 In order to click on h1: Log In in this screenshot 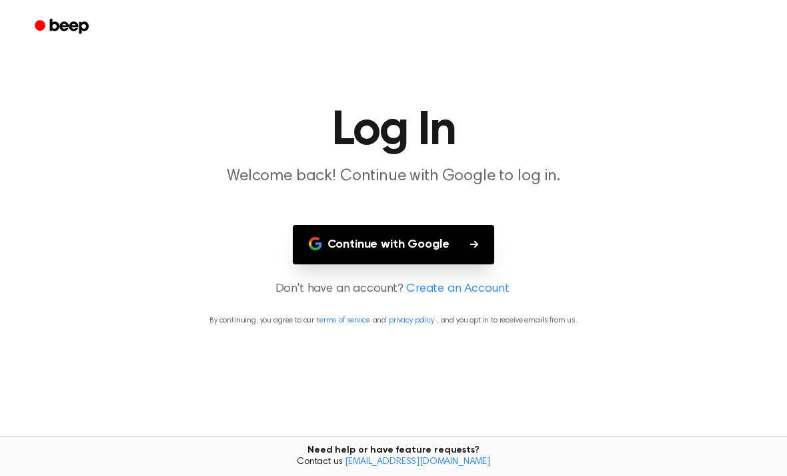, I will do `click(394, 131)`.